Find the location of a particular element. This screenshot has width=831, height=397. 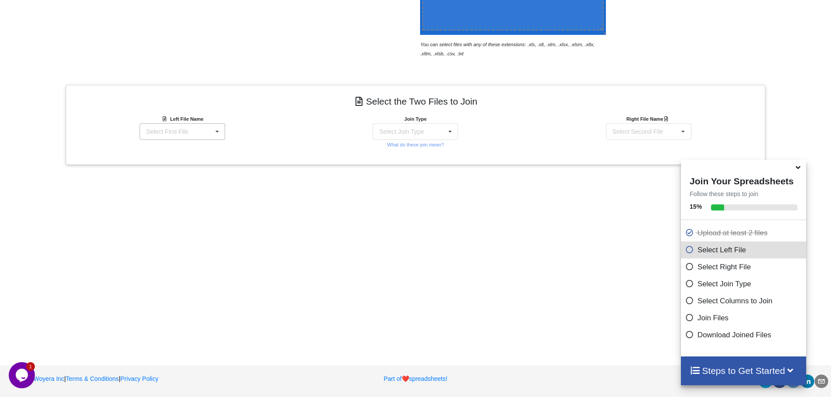

p: Select Join Type is located at coordinates (745, 284).